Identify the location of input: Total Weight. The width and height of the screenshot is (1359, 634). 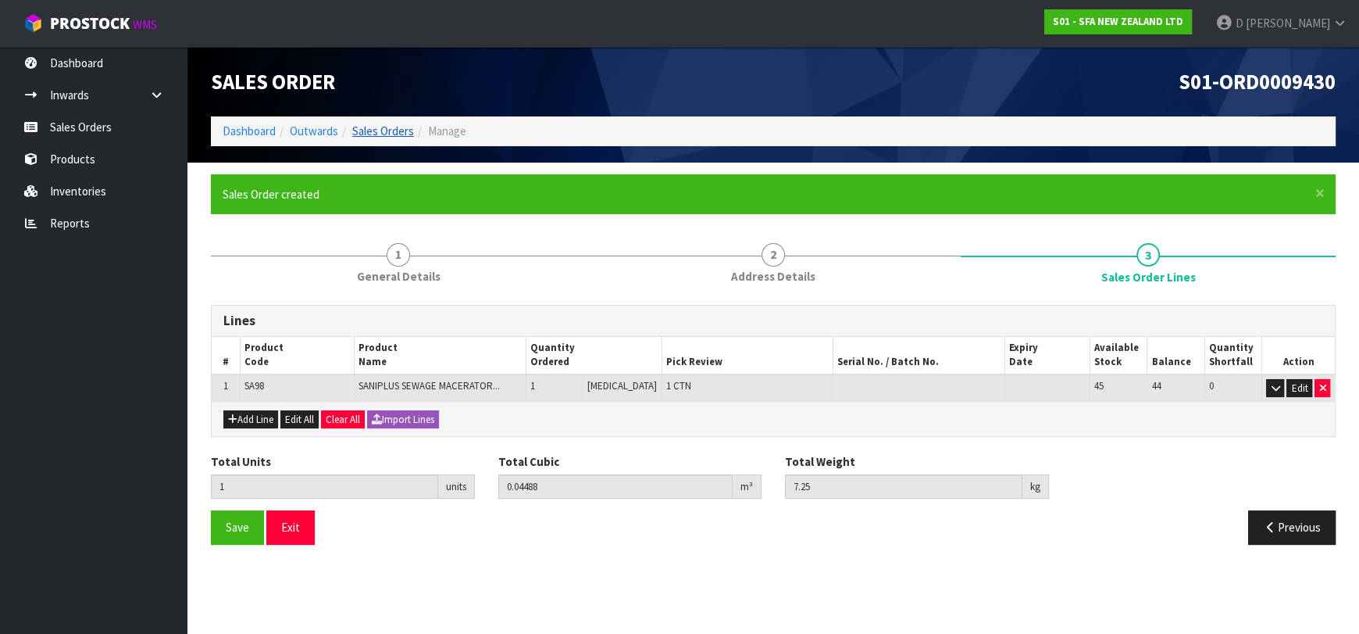
(904, 486).